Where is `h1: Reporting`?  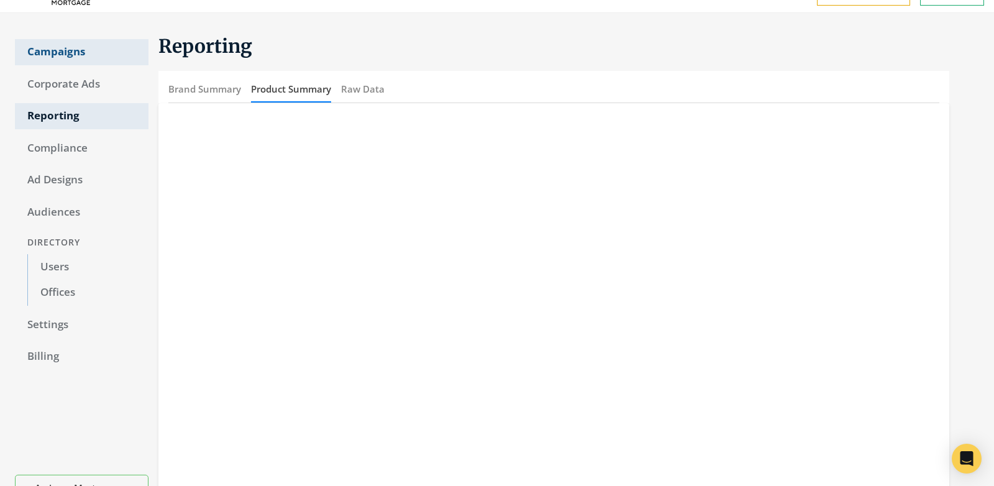 h1: Reporting is located at coordinates (553, 46).